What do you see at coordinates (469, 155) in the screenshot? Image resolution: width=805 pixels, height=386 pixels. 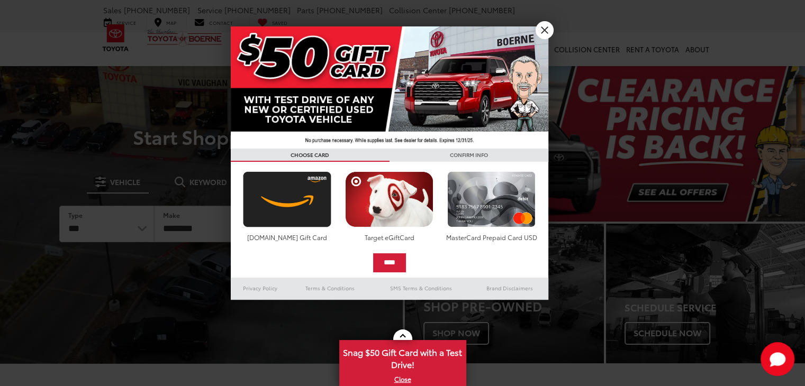 I see `h3: CONFIRM INFO` at bounding box center [469, 155].